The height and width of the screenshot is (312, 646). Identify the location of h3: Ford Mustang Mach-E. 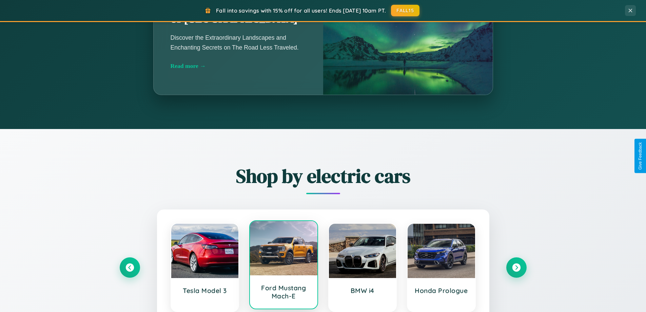
(283, 292).